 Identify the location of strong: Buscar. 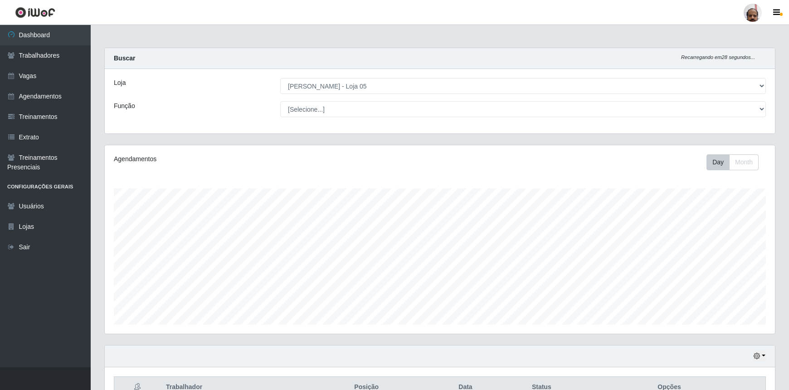
(124, 58).